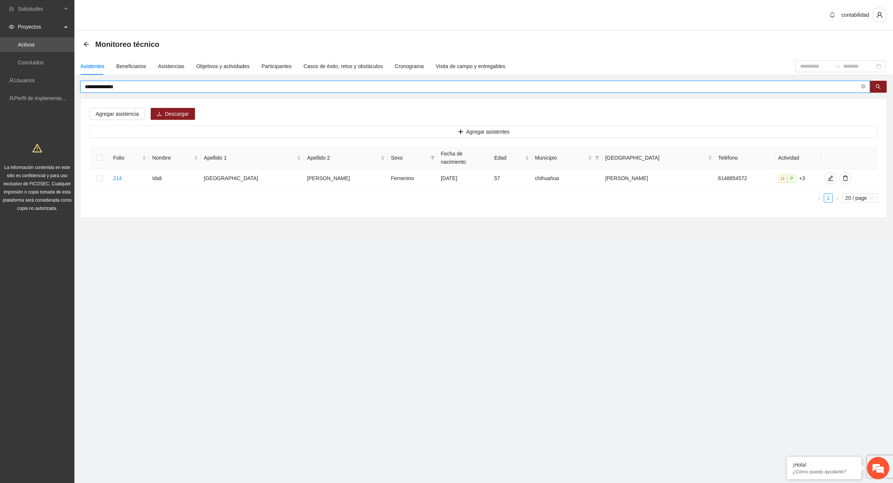  I want to click on div: ¡Hola!, so click(824, 465).